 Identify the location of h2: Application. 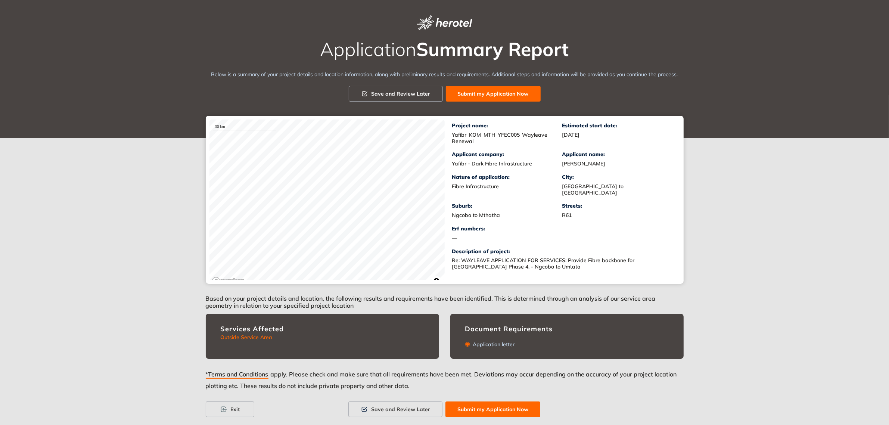
(445, 49).